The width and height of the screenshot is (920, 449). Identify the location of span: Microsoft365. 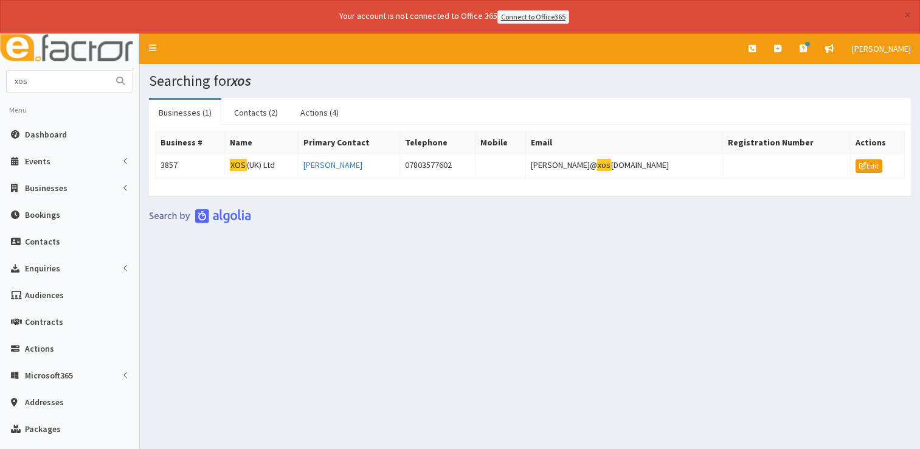
(49, 375).